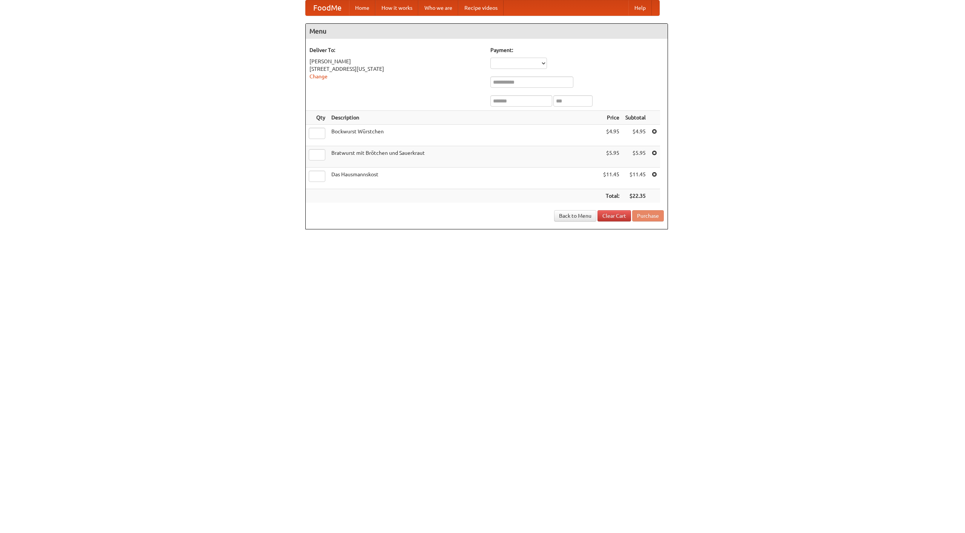  Describe the element at coordinates (611, 118) in the screenshot. I see `th: Price` at that location.